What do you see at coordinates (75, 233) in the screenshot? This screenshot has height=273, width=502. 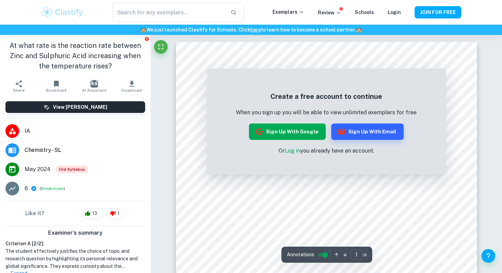 I see `h6: Examiner's summary` at bounding box center [75, 233].